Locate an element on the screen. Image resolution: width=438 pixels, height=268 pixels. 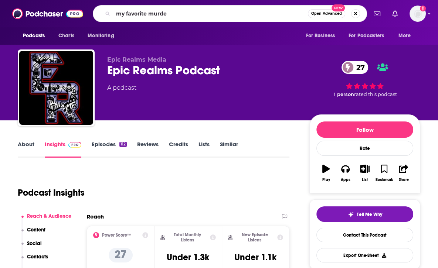
a: Charts is located at coordinates (66, 36).